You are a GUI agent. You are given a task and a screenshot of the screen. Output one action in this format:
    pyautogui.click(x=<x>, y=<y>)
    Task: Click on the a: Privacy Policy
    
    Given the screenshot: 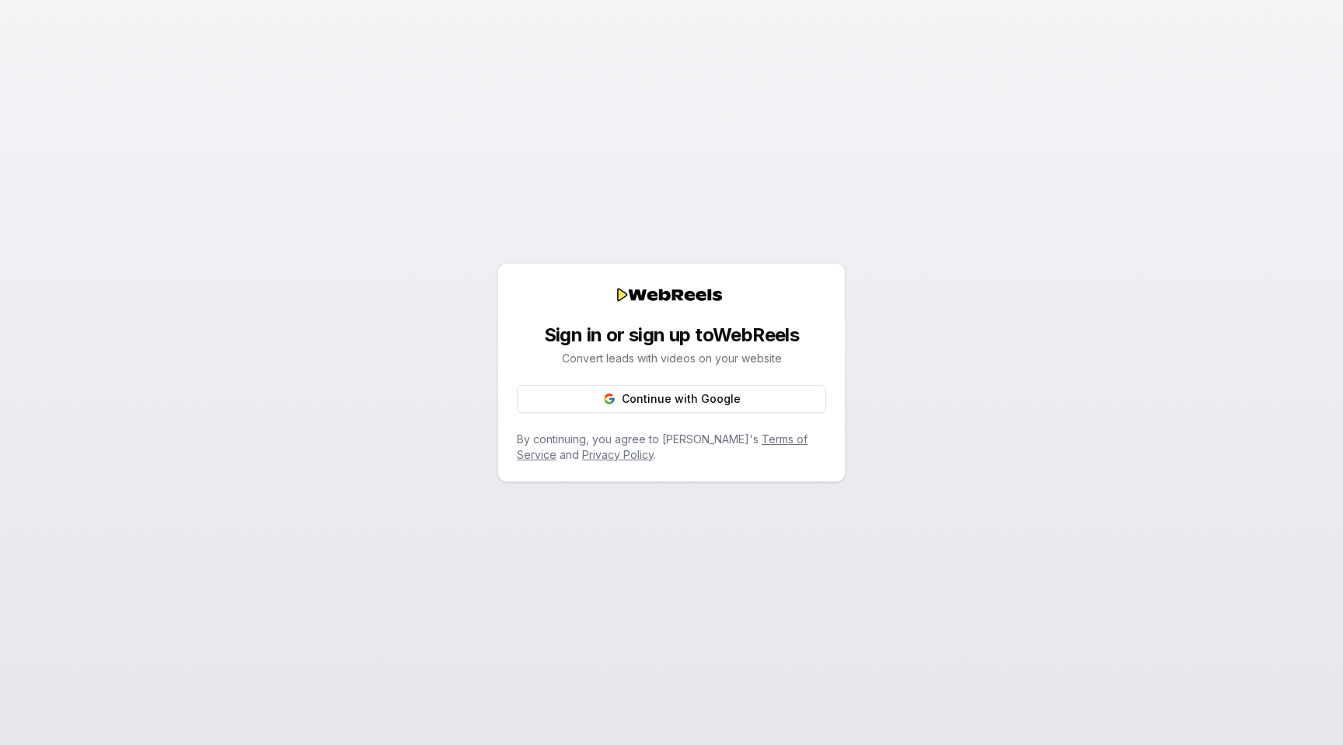 What is the action you would take?
    pyautogui.click(x=618, y=454)
    